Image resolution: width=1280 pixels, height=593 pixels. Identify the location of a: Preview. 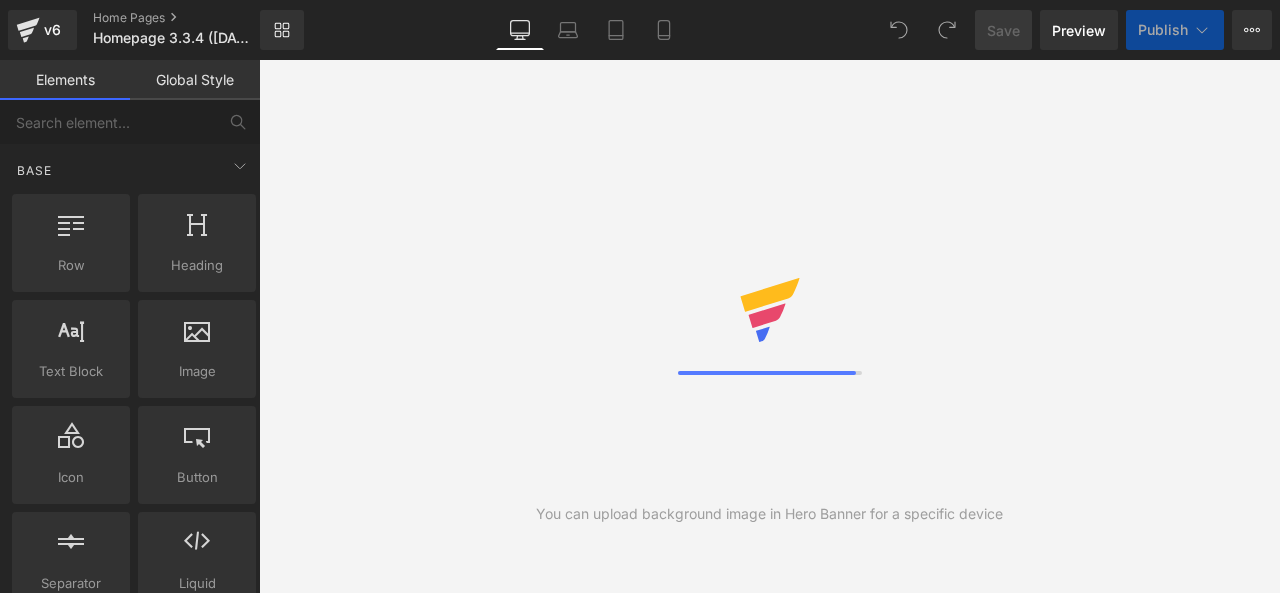
(1079, 30).